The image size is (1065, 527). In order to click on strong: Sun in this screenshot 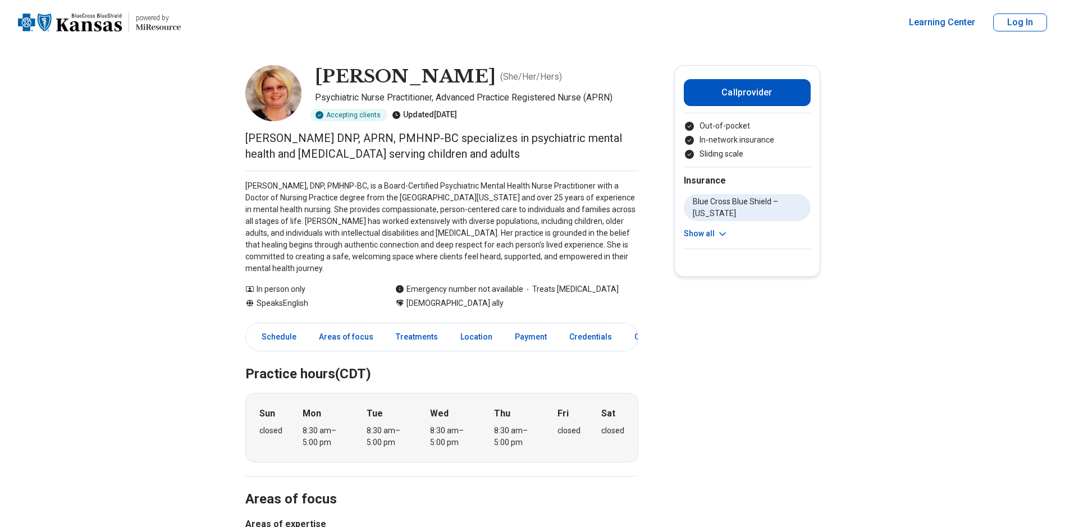, I will do `click(267, 414)`.